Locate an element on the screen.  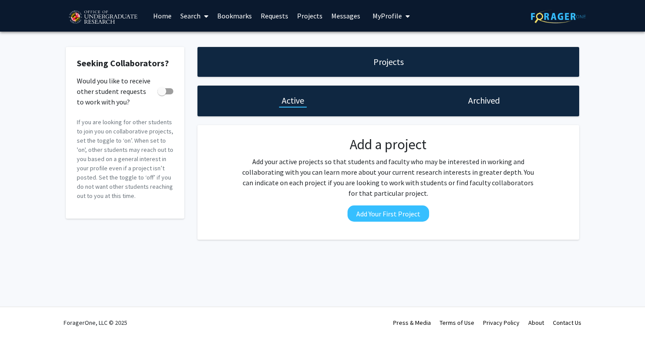
h1: Active is located at coordinates (293, 100).